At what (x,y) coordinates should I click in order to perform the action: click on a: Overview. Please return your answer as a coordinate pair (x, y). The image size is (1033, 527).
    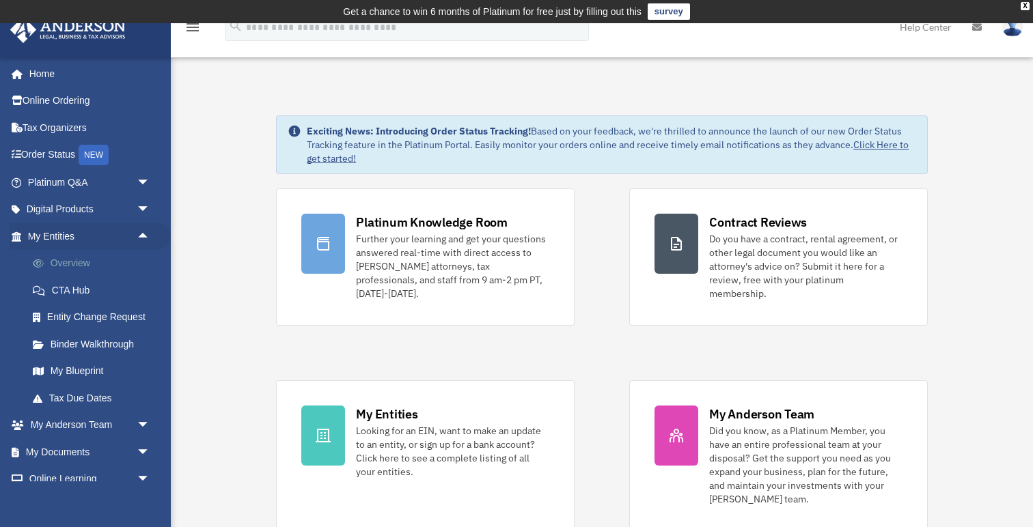
    Looking at the image, I should click on (95, 264).